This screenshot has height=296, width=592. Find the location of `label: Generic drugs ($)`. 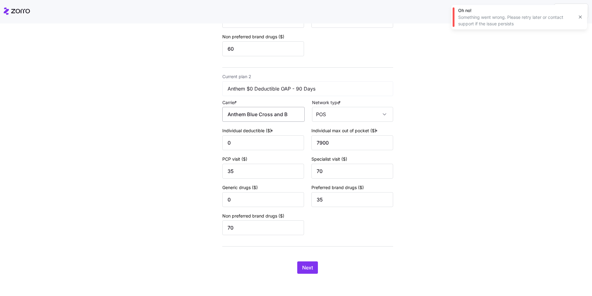

label: Generic drugs ($) is located at coordinates (240, 187).